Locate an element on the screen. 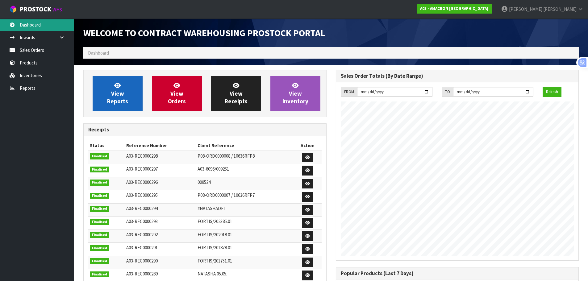 The width and height of the screenshot is (588, 281). div: TO is located at coordinates (447, 92).